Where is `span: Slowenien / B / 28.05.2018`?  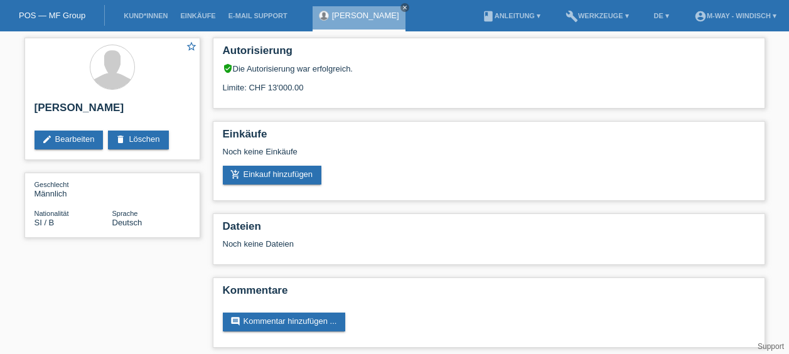
span: Slowenien / B / 28.05.2018 is located at coordinates (45, 222).